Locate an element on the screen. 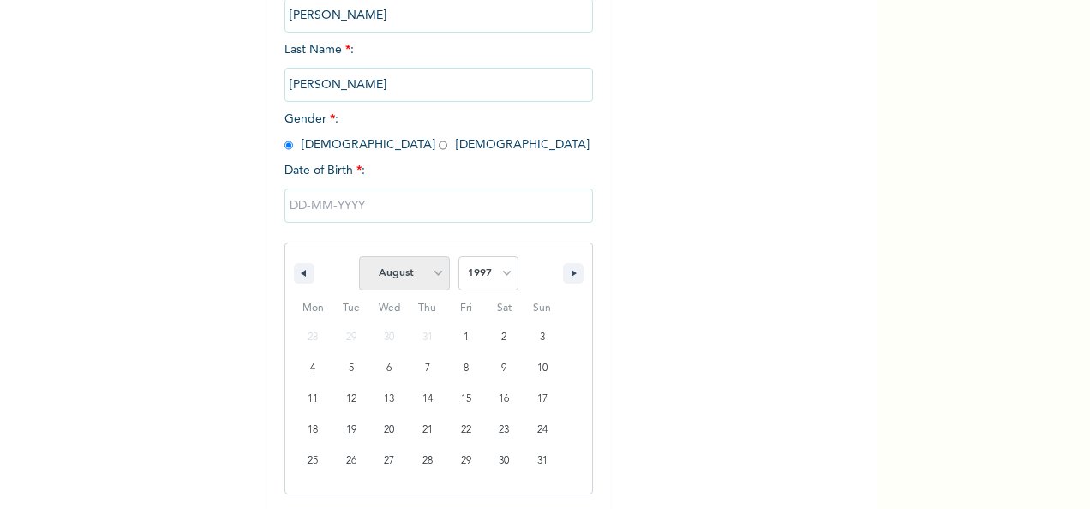 The width and height of the screenshot is (1090, 509). button: 1 is located at coordinates (465, 338).